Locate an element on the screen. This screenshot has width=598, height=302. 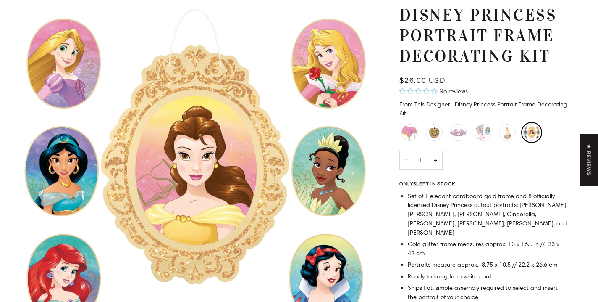
span: Disney Princess Portrait Frame Decorating Kit is located at coordinates (484, 108).